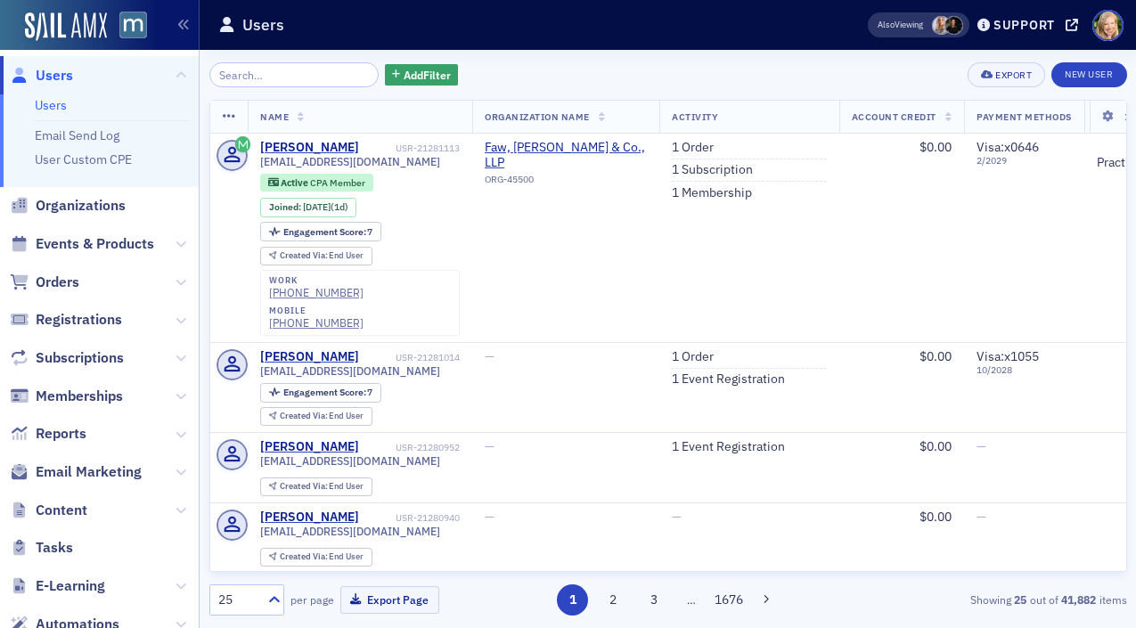 This screenshot has width=1136, height=628. Describe the element at coordinates (572, 600) in the screenshot. I see `button: 1` at that location.